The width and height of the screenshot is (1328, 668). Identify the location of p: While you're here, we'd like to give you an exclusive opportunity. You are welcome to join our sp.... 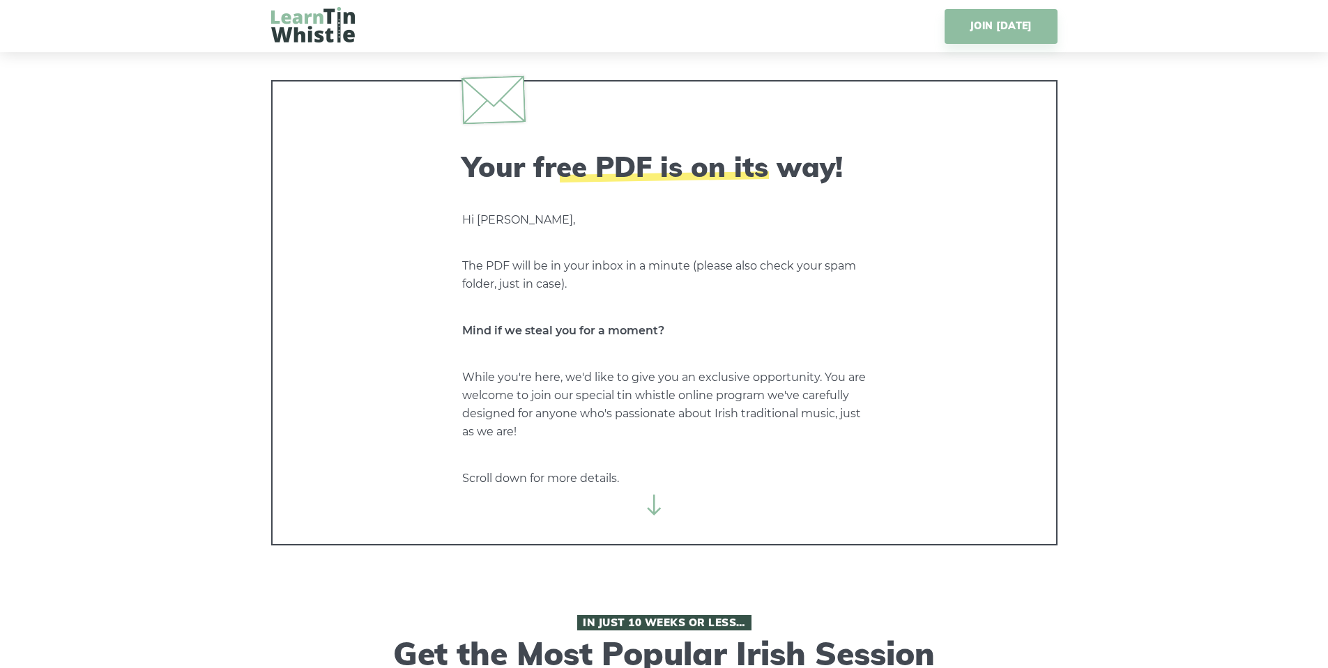
(664, 405).